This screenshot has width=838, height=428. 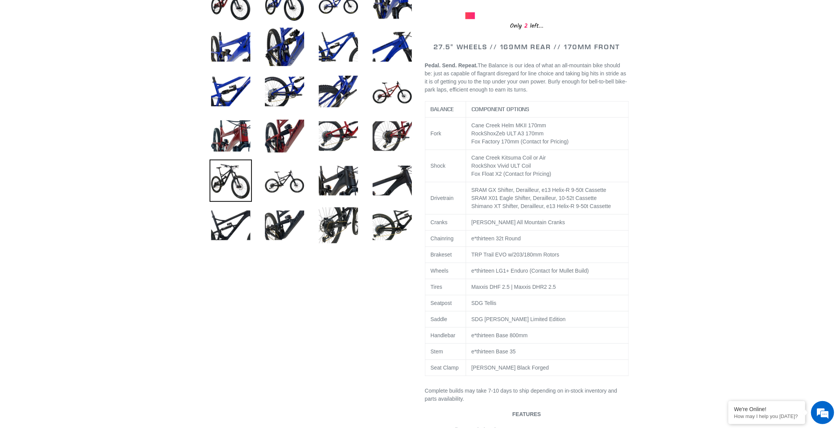 What do you see at coordinates (445, 223) in the screenshot?
I see `td: Cranks` at bounding box center [445, 223].